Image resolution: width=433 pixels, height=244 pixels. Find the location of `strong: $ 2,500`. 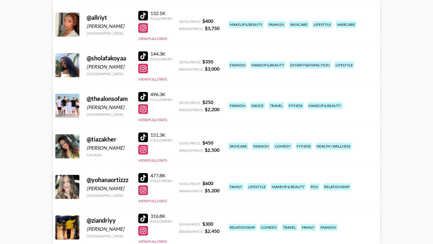

strong: $ 2,500 is located at coordinates (212, 150).